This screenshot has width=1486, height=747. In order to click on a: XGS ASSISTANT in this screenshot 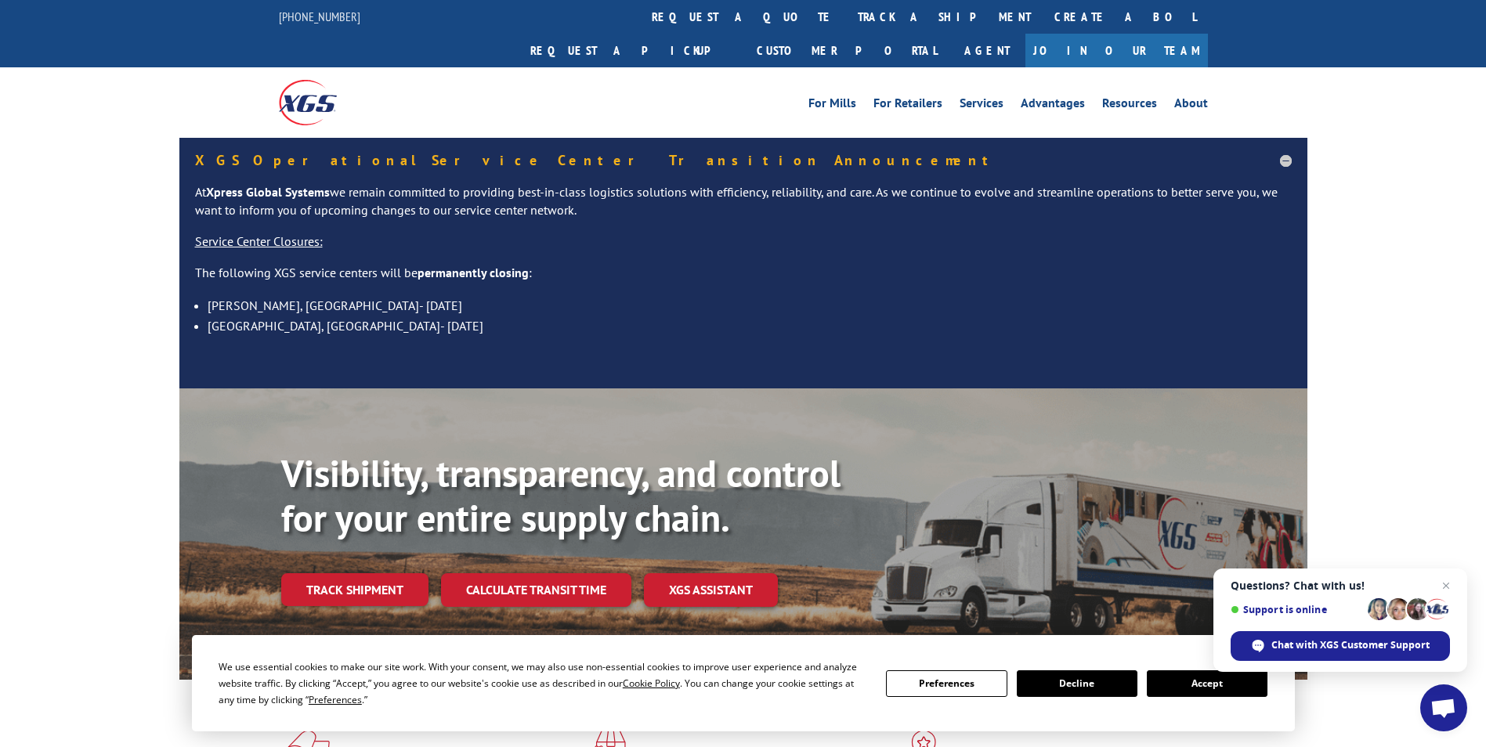, I will do `click(711, 590)`.